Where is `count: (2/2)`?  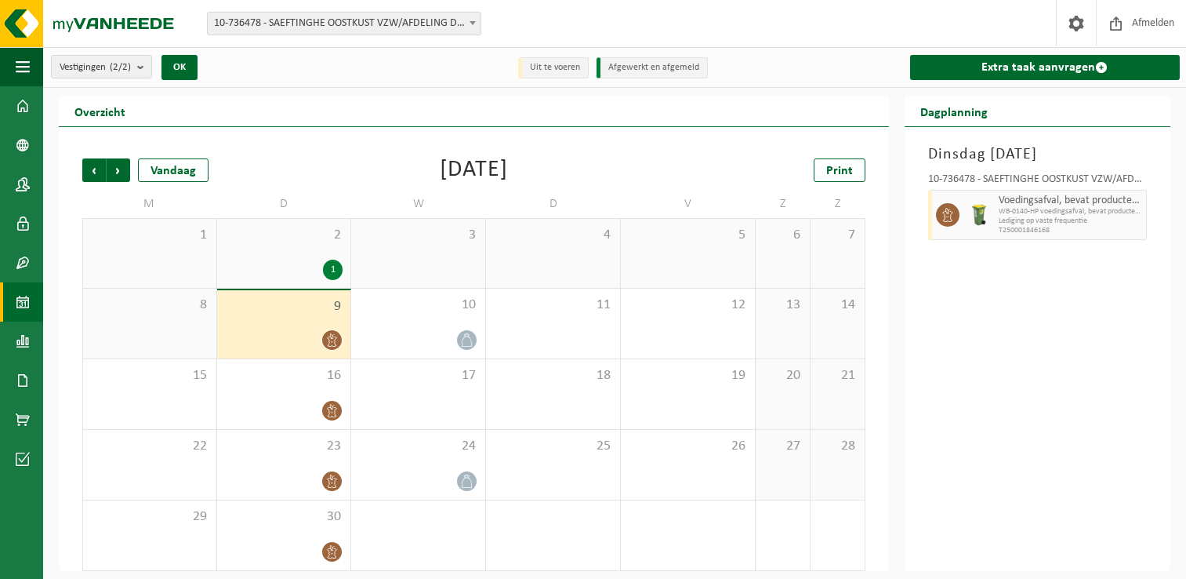 count: (2/2) is located at coordinates (120, 67).